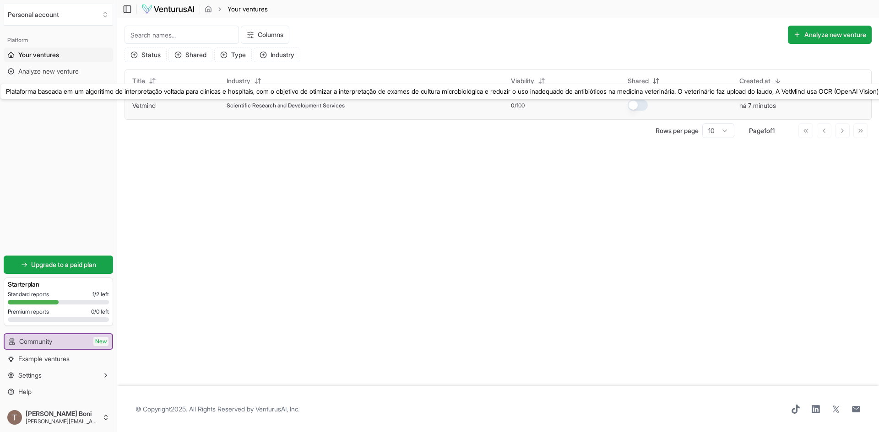  Describe the element at coordinates (28, 295) in the screenshot. I see `span: Standard reports` at that location.